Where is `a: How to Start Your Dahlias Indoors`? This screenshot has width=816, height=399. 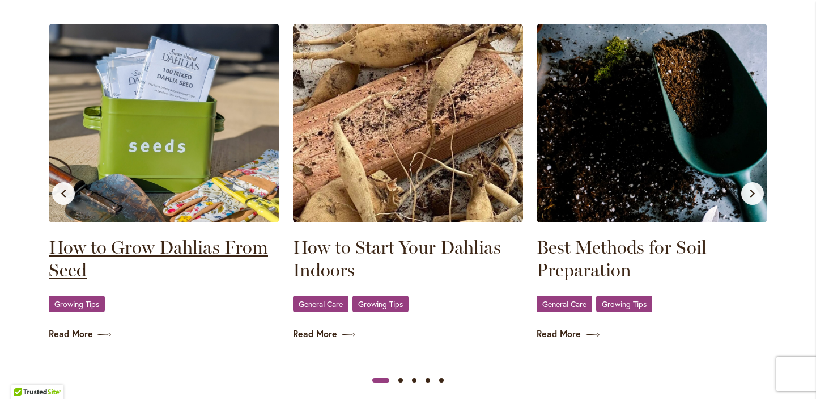 a: How to Start Your Dahlias Indoors is located at coordinates (408, 259).